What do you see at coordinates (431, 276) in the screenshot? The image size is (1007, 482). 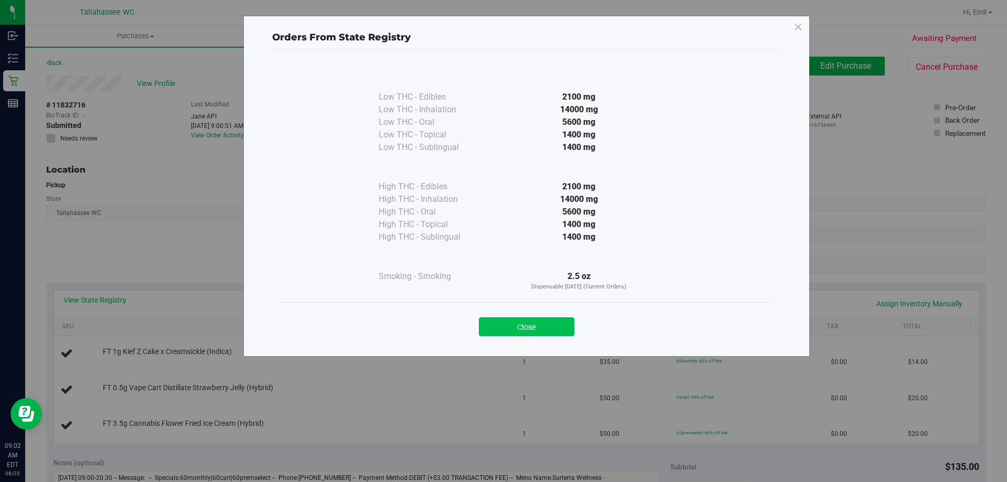 I see `div: Smoking - Smoking` at bounding box center [431, 276].